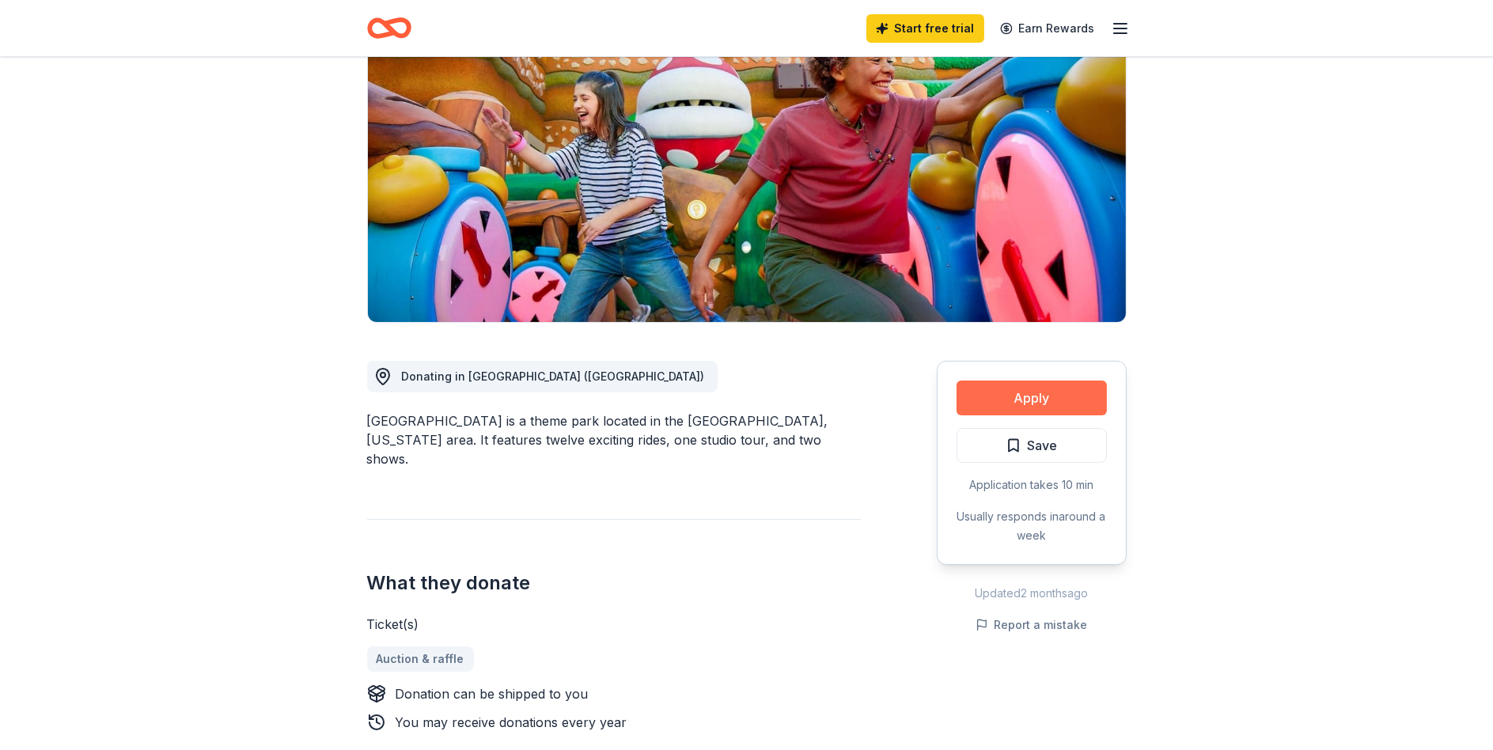 The image size is (1493, 750). What do you see at coordinates (614, 583) in the screenshot?
I see `h2: What they donate` at bounding box center [614, 583].